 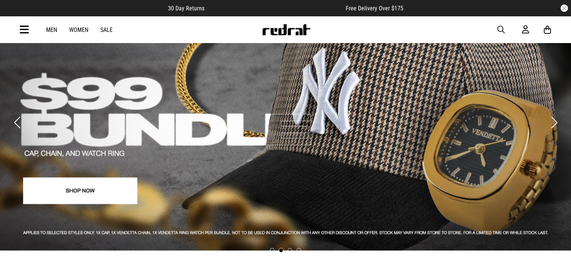 I want to click on button: Next slide, so click(x=554, y=123).